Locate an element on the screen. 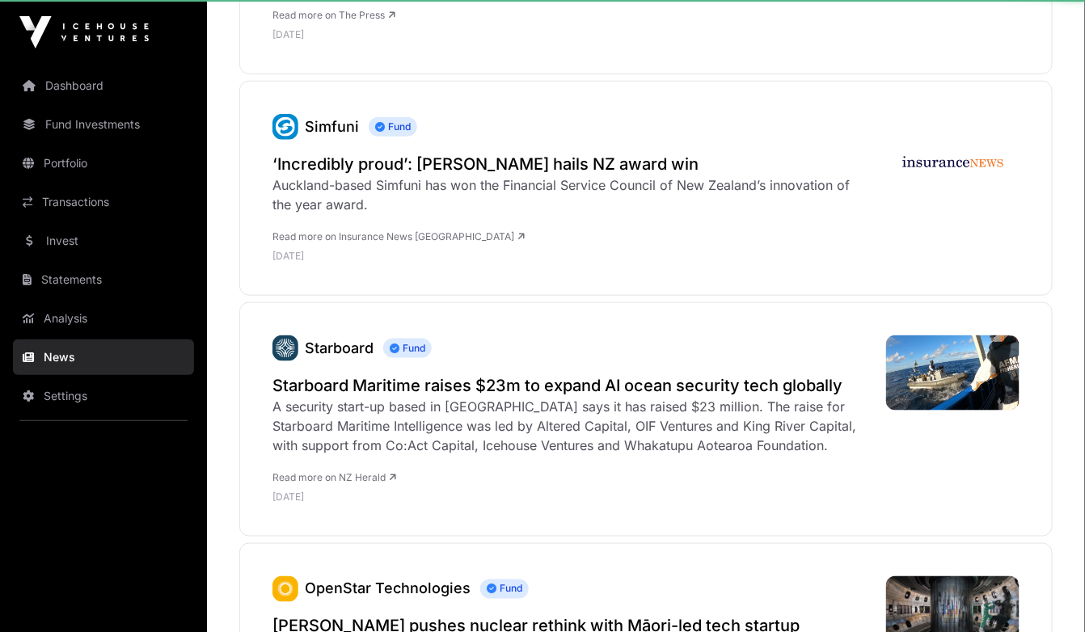  a: Statements is located at coordinates (103, 280).